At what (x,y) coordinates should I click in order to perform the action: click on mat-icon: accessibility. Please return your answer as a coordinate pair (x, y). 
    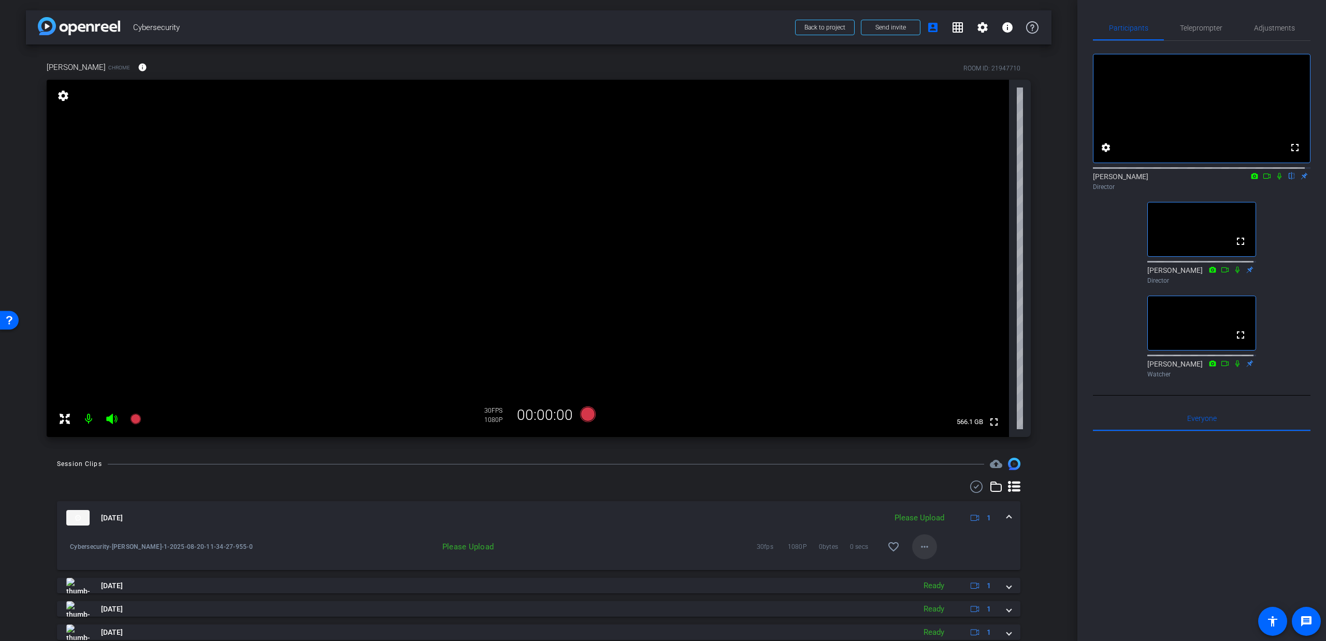
    Looking at the image, I should click on (1273, 622).